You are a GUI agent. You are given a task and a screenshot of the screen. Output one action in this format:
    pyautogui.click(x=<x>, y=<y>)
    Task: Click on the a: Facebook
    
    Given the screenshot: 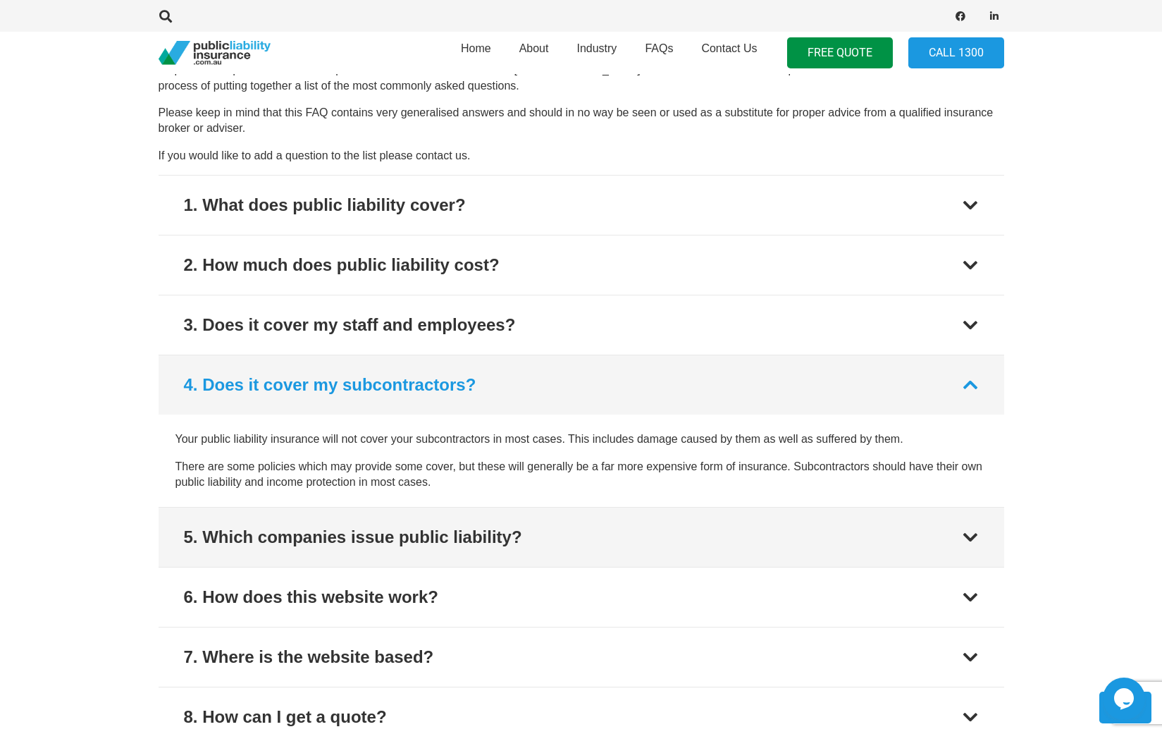 What is the action you would take?
    pyautogui.click(x=960, y=16)
    